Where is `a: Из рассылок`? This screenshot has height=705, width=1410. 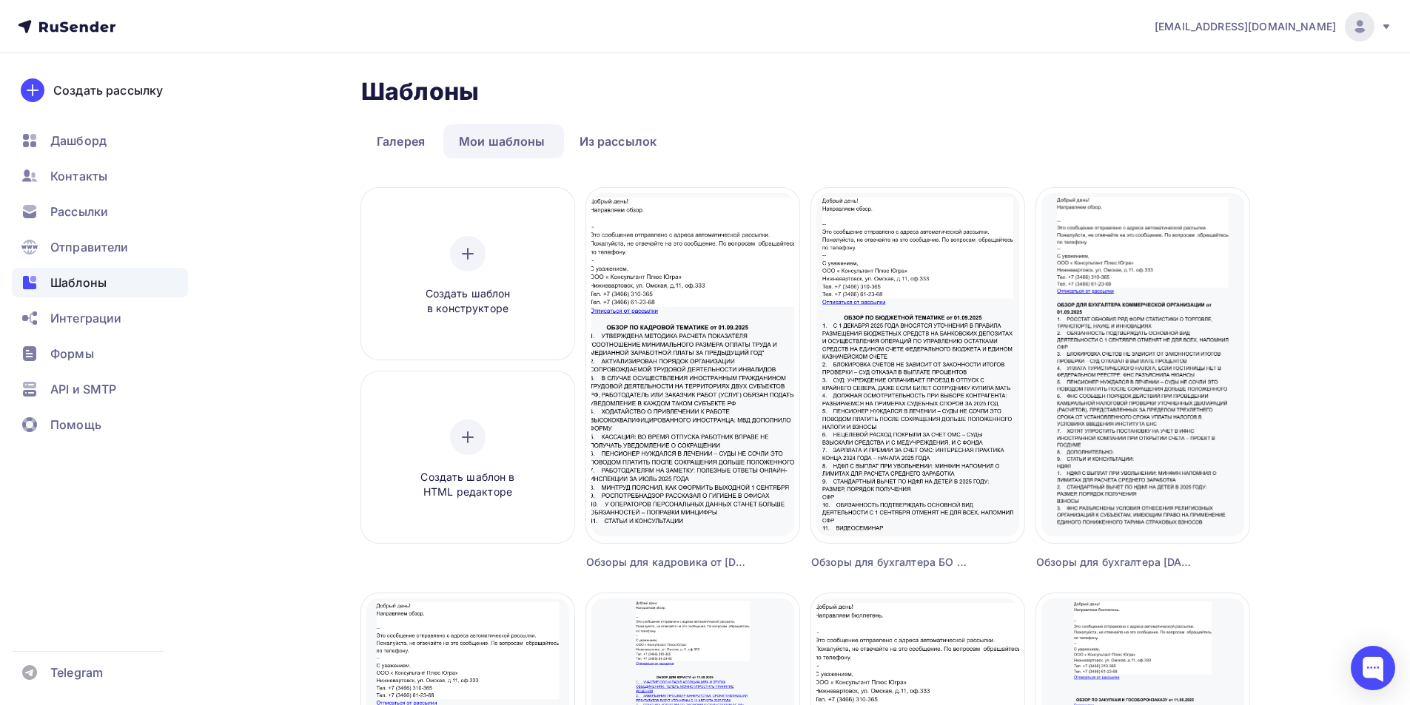 a: Из рассылок is located at coordinates (618, 141).